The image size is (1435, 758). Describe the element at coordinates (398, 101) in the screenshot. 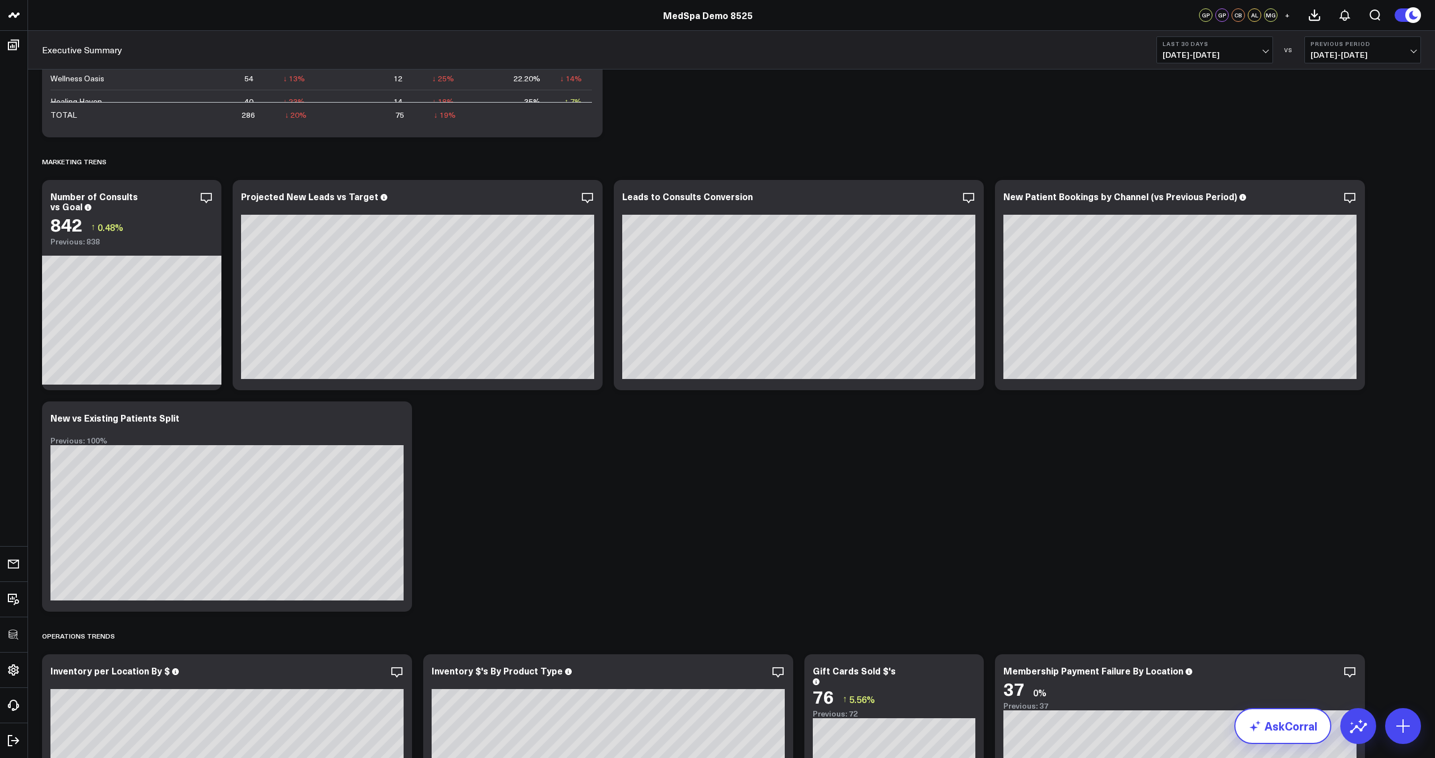

I see `div: 14` at that location.